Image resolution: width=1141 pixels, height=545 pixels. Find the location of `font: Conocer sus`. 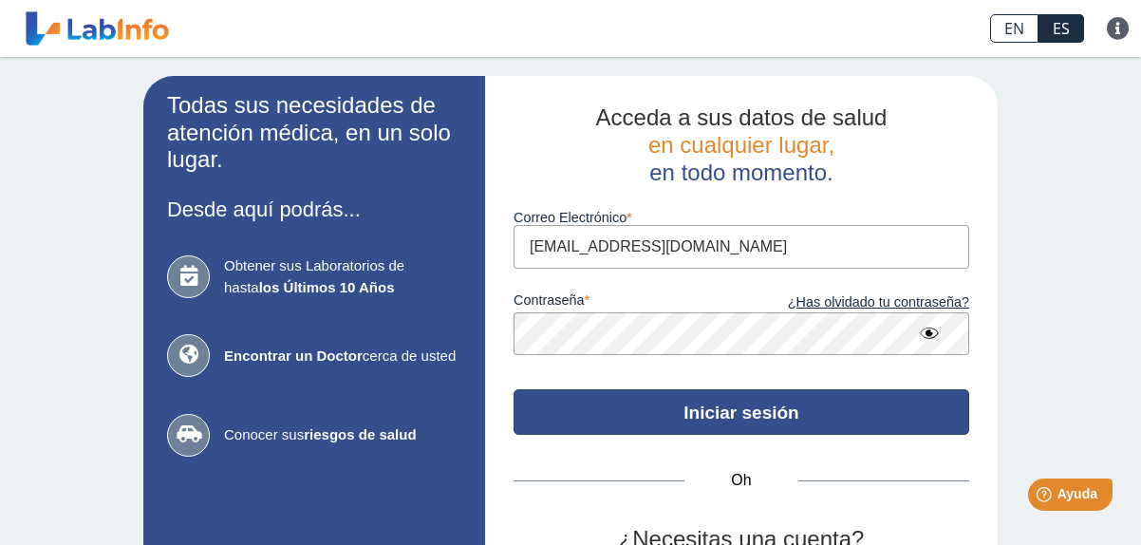

font: Conocer sus is located at coordinates (264, 434).